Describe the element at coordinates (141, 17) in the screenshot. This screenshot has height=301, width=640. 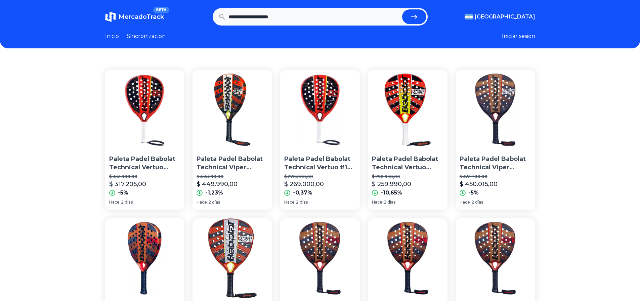
I see `span: MercadoTrack` at that location.